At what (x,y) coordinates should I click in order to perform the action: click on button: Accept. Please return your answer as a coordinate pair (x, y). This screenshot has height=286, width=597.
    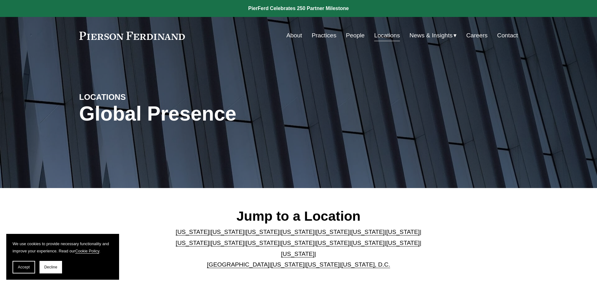
    Looking at the image, I should click on (24, 267).